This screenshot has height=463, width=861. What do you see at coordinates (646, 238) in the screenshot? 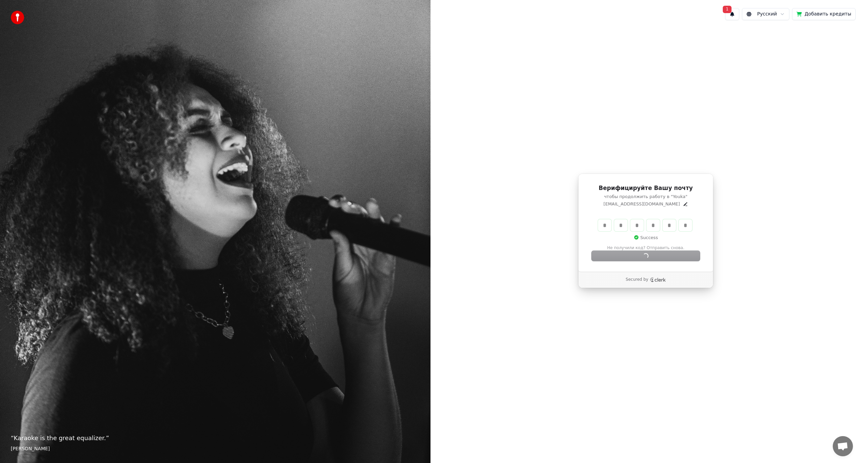
I see `p: Success` at bounding box center [646, 238].